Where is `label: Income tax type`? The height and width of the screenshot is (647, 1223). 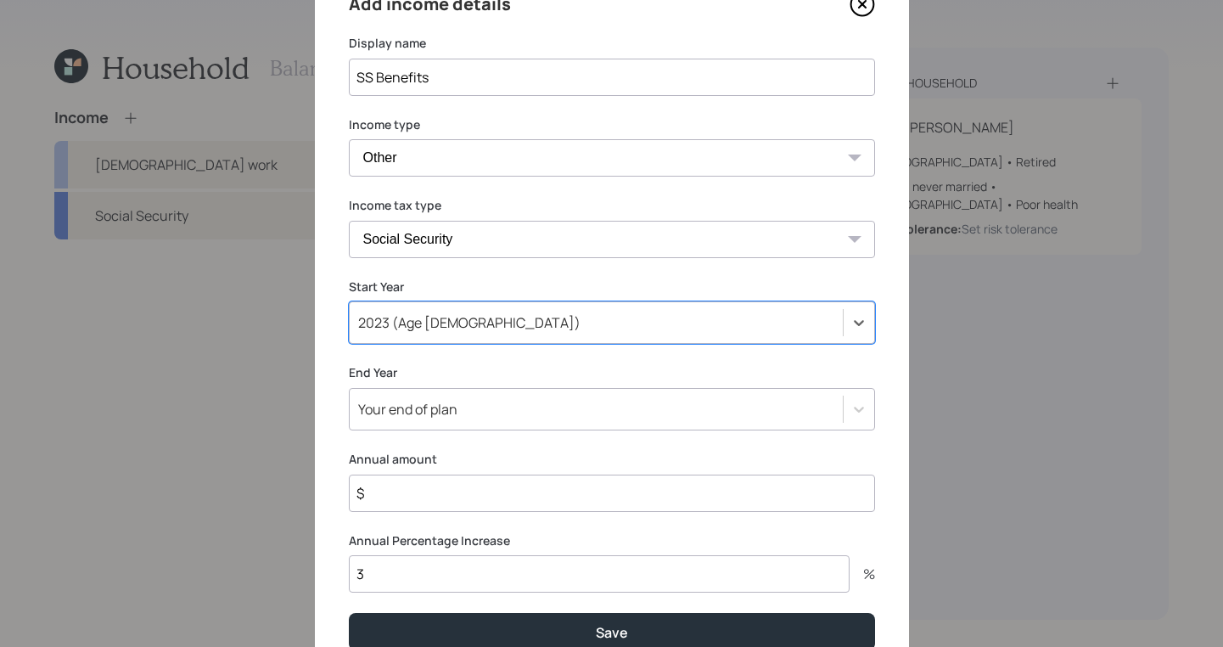 label: Income tax type is located at coordinates (612, 205).